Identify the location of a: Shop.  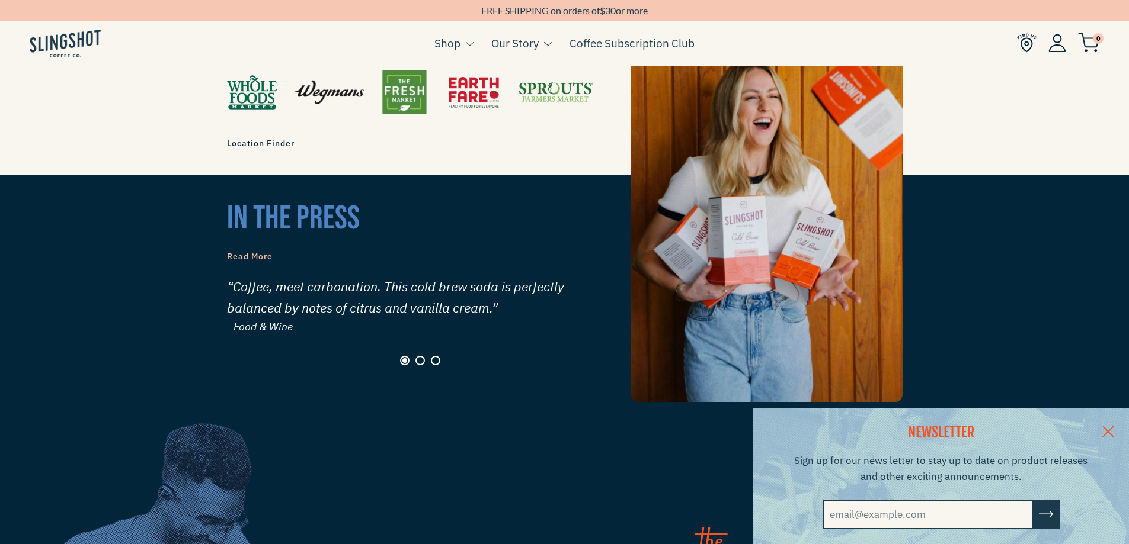
(447, 43).